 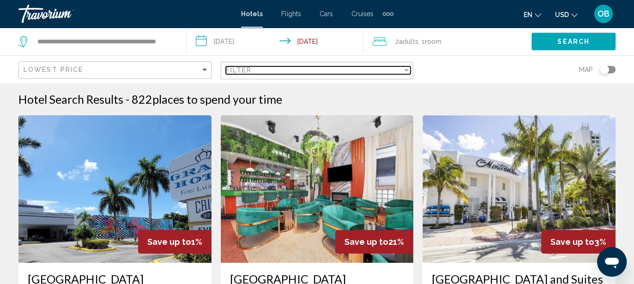 What do you see at coordinates (317, 71) in the screenshot?
I see `button: Filter` at bounding box center [317, 71].